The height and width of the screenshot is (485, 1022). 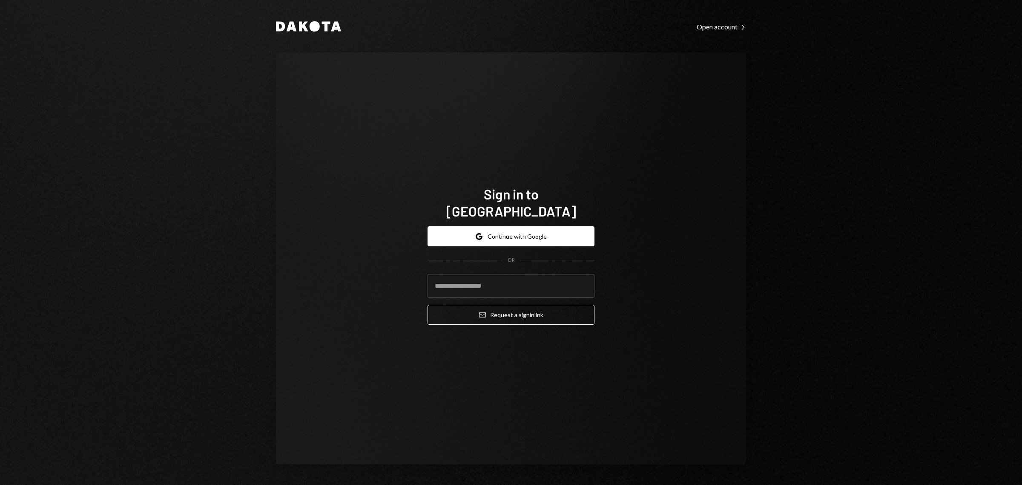 What do you see at coordinates (511, 260) in the screenshot?
I see `div: OR` at bounding box center [511, 260].